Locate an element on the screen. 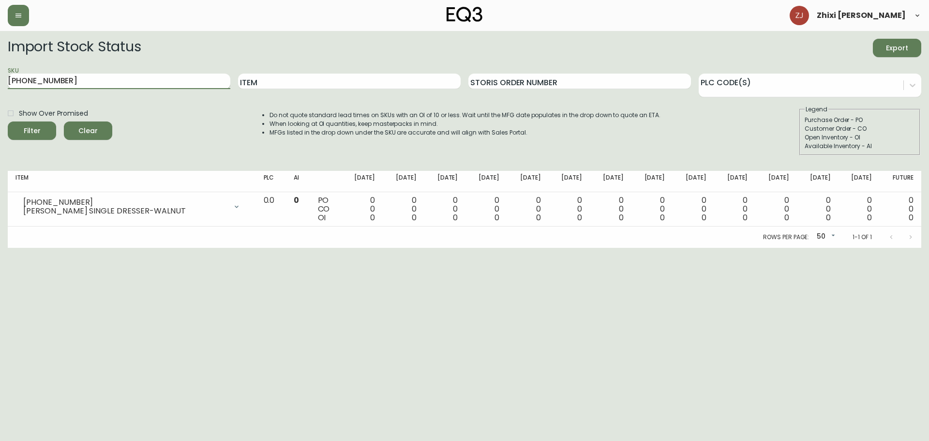  li: Do not quote standard lead times on SKUs with an OI of 10 or less. Wait until the MFG date popula... is located at coordinates (465, 115).